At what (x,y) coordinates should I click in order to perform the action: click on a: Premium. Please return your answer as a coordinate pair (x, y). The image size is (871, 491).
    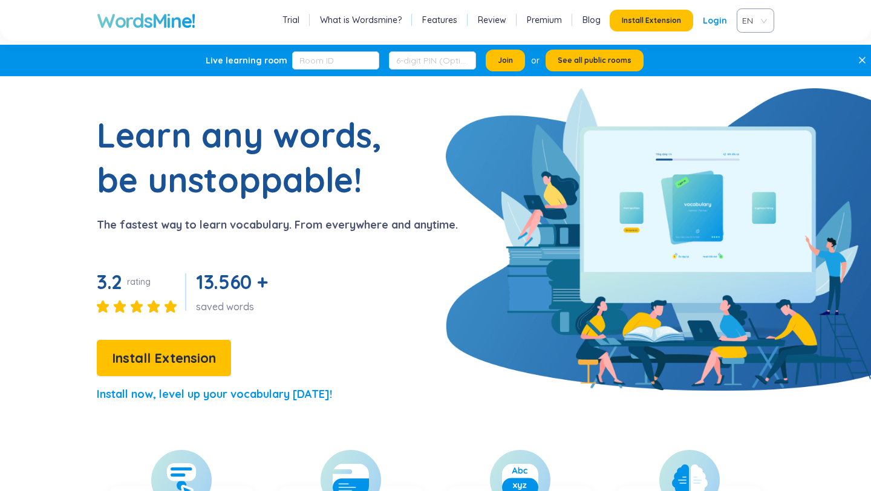
    Looking at the image, I should click on (544, 20).